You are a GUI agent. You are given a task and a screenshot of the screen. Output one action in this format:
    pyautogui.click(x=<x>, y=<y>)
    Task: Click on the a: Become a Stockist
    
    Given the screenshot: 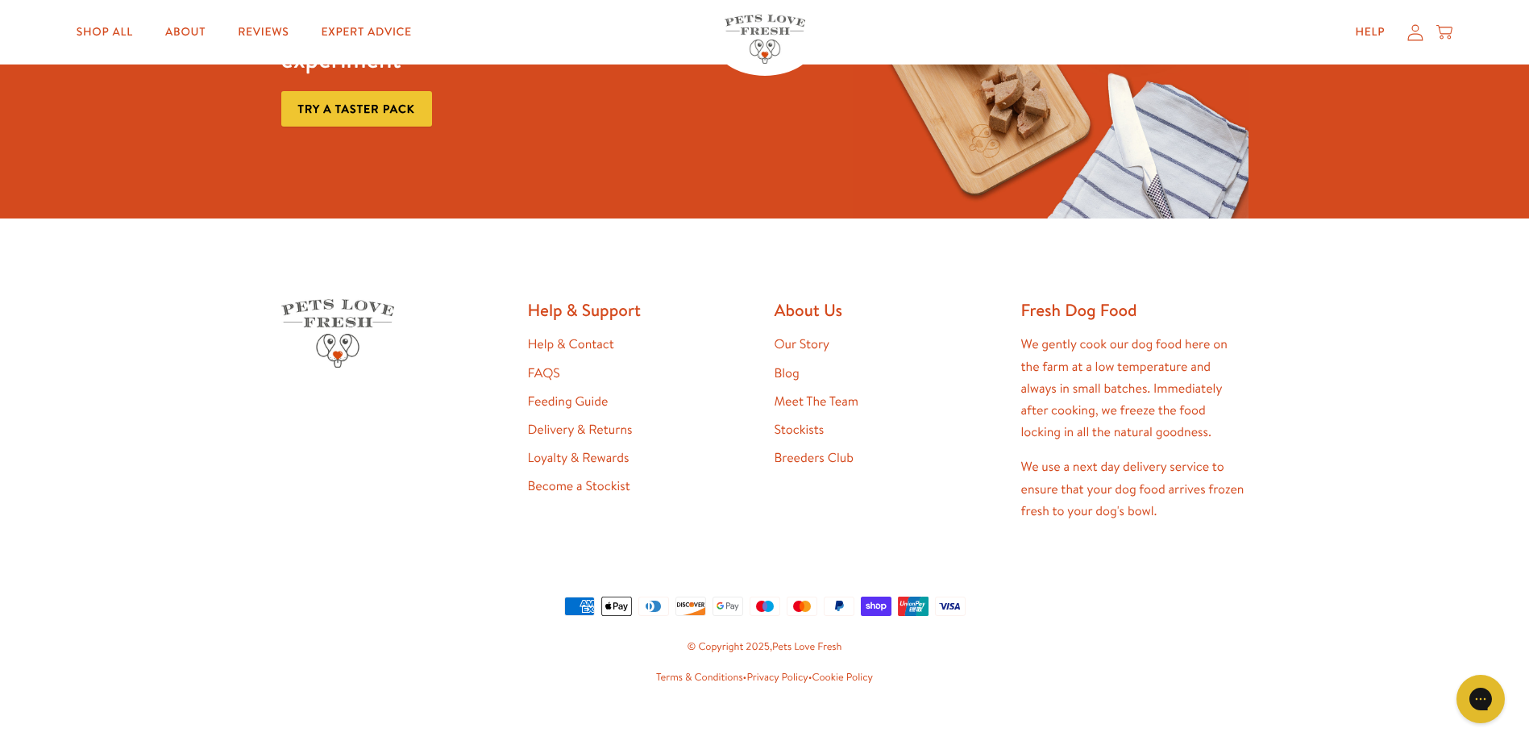 What is the action you would take?
    pyautogui.click(x=579, y=486)
    